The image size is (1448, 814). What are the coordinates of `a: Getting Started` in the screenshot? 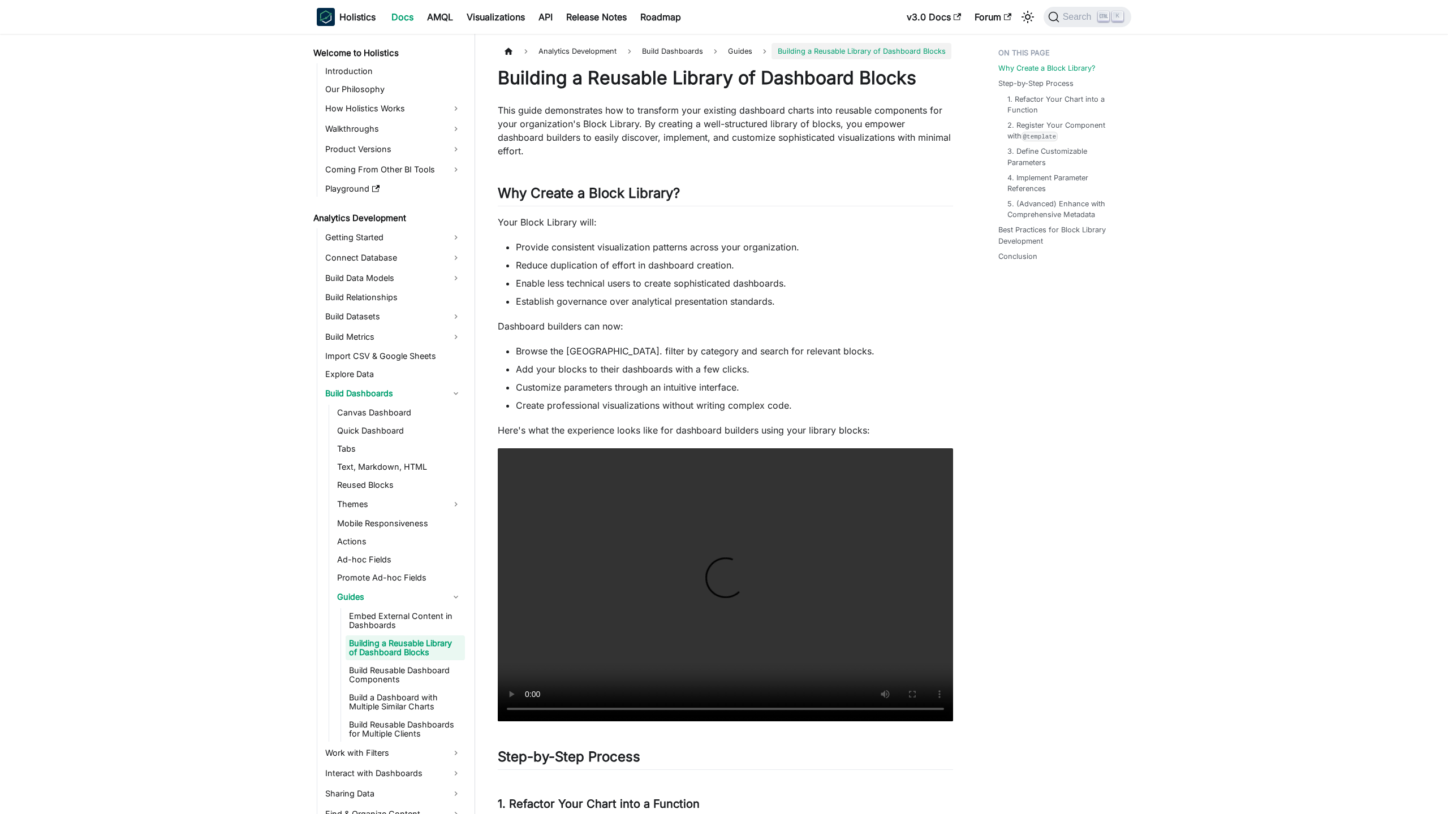 It's located at (393, 238).